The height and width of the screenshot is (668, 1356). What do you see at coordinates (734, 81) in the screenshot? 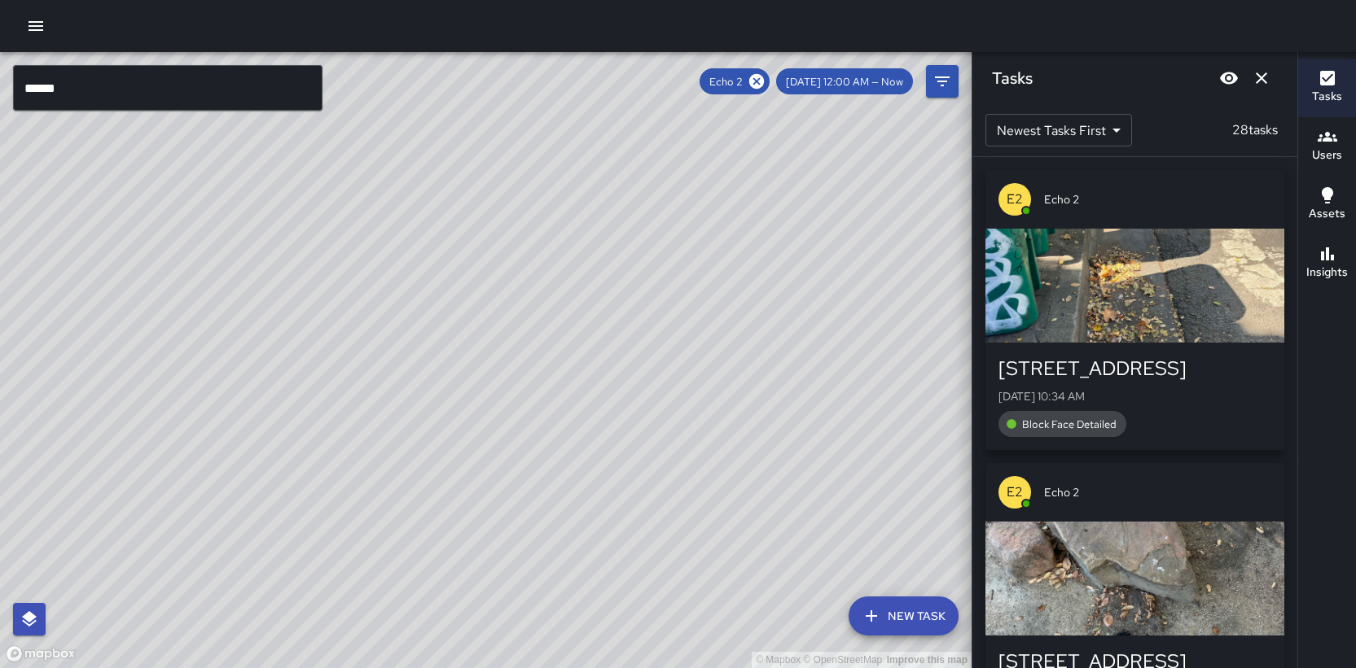
I see `div: Echo 2` at bounding box center [734, 81].